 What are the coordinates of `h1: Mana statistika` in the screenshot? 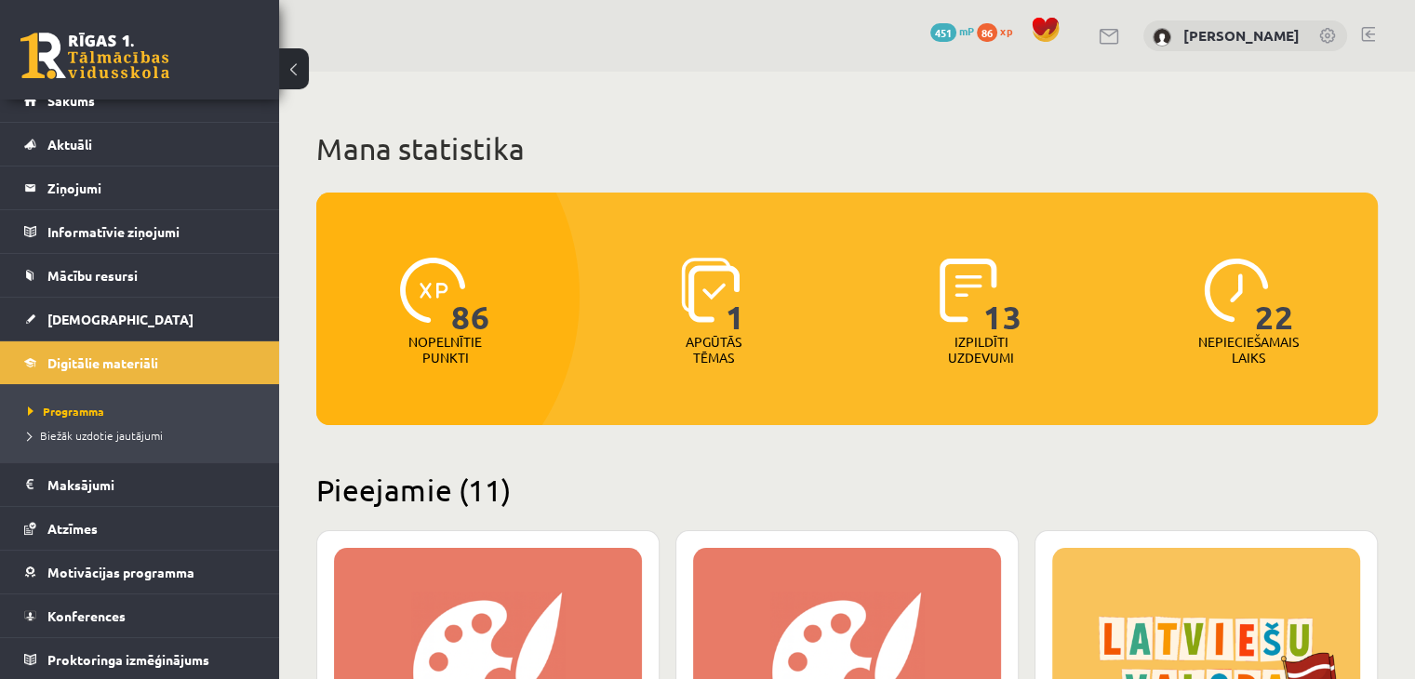 It's located at (846, 149).